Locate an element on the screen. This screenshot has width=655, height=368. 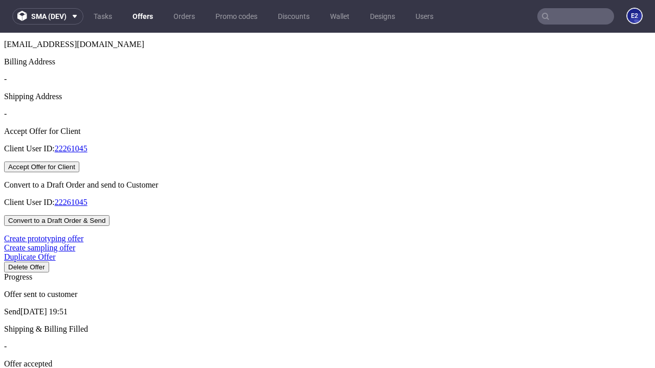
div: Accept Offer for Client is located at coordinates (327, 99).